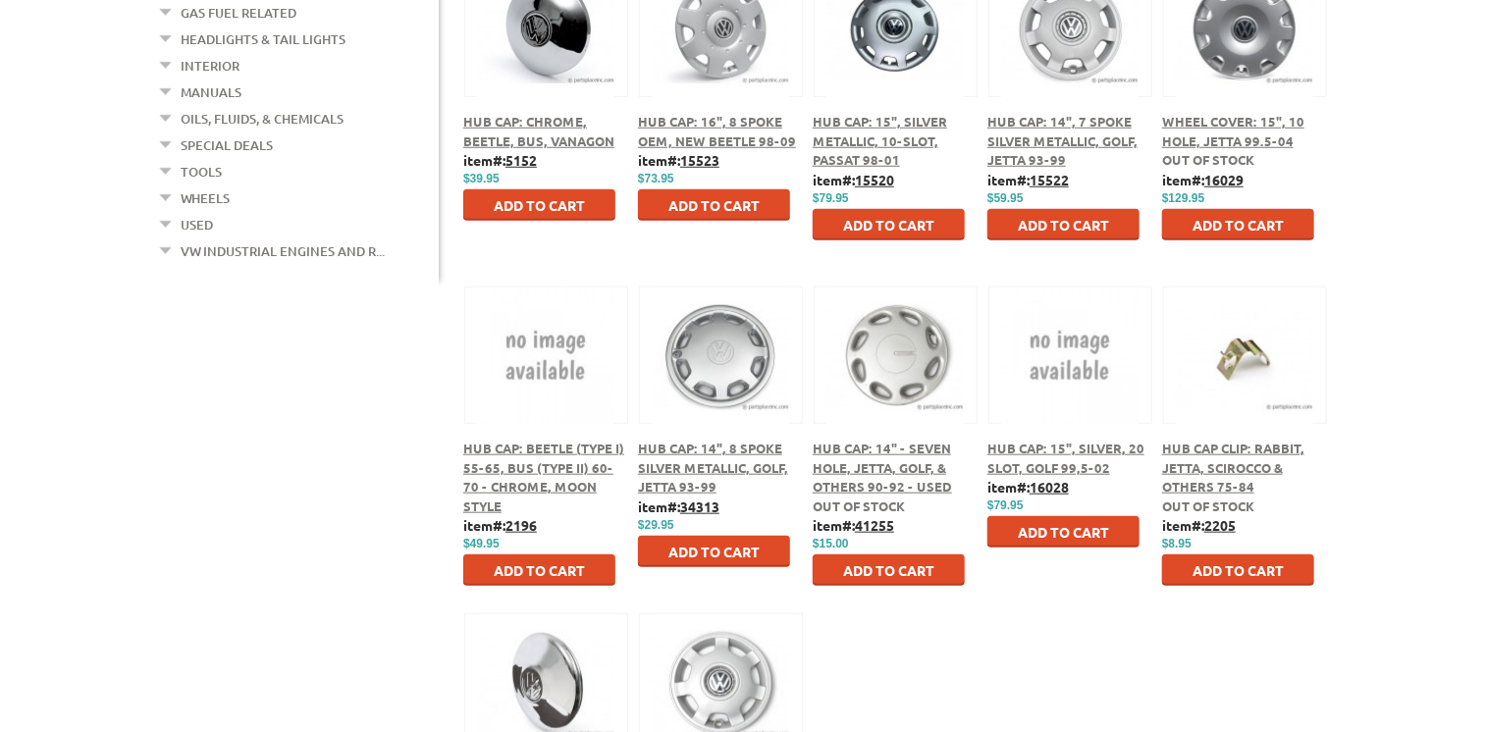  Describe the element at coordinates (879, 140) in the screenshot. I see `a: Hub Cap: 15", Silver Metallic, 10-Slot, Passat 98-01` at that location.